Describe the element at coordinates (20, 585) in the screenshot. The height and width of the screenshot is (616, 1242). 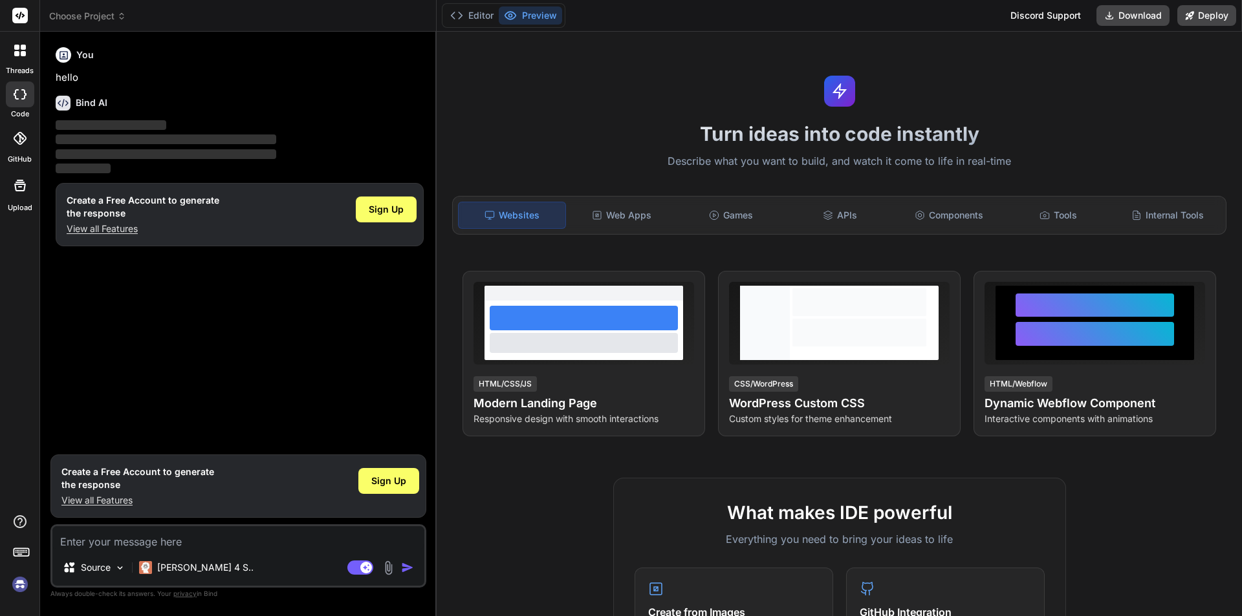
I see `img: signin` at that location.